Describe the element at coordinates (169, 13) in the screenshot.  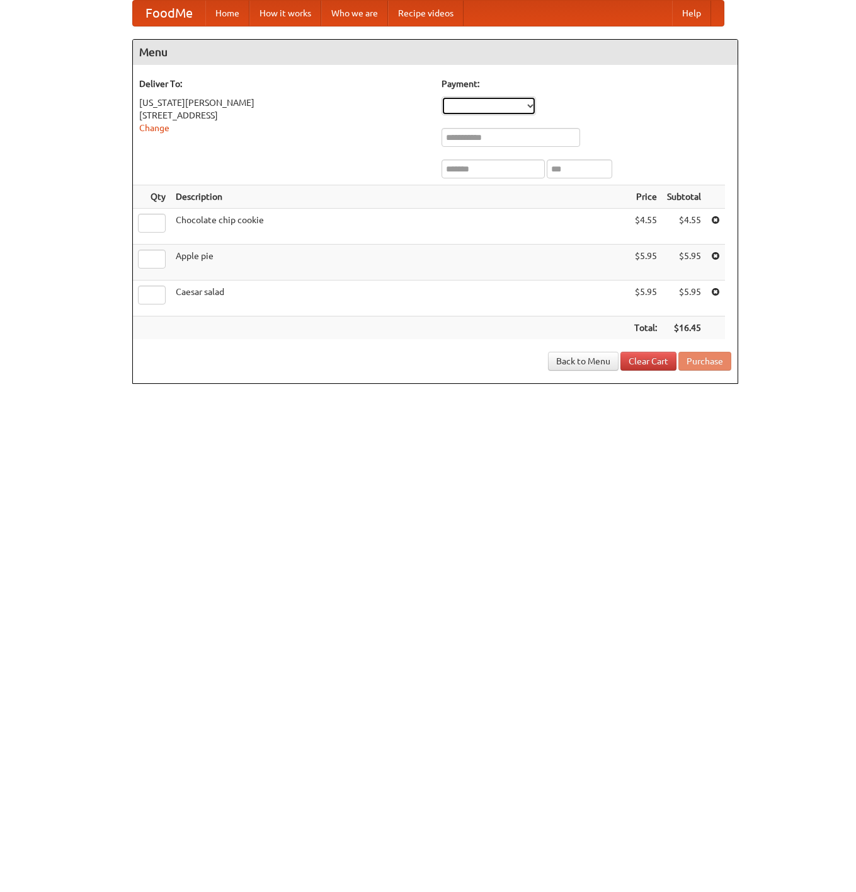
I see `a: FoodMe` at that location.